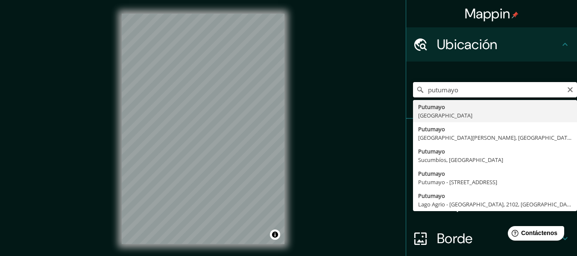 Image resolution: width=577 pixels, height=256 pixels. I want to click on font: Contáctenos, so click(38, 10).